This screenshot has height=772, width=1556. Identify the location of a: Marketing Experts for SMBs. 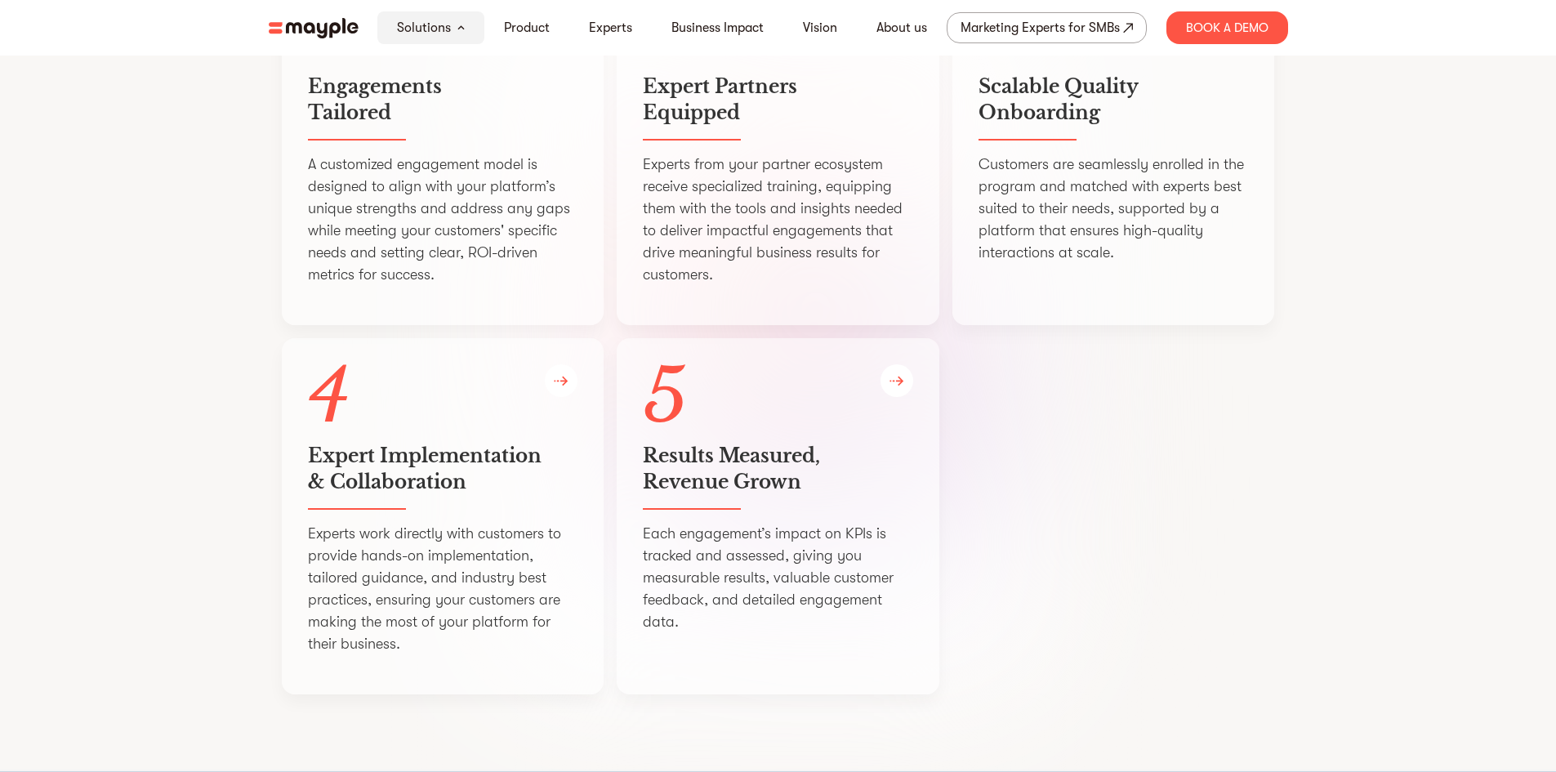
(1046, 28).